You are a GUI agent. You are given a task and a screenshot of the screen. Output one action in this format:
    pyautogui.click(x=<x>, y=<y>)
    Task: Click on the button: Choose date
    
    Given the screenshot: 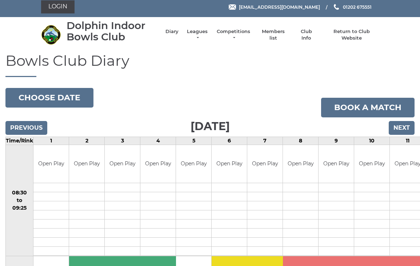 What is the action you would take?
    pyautogui.click(x=49, y=98)
    